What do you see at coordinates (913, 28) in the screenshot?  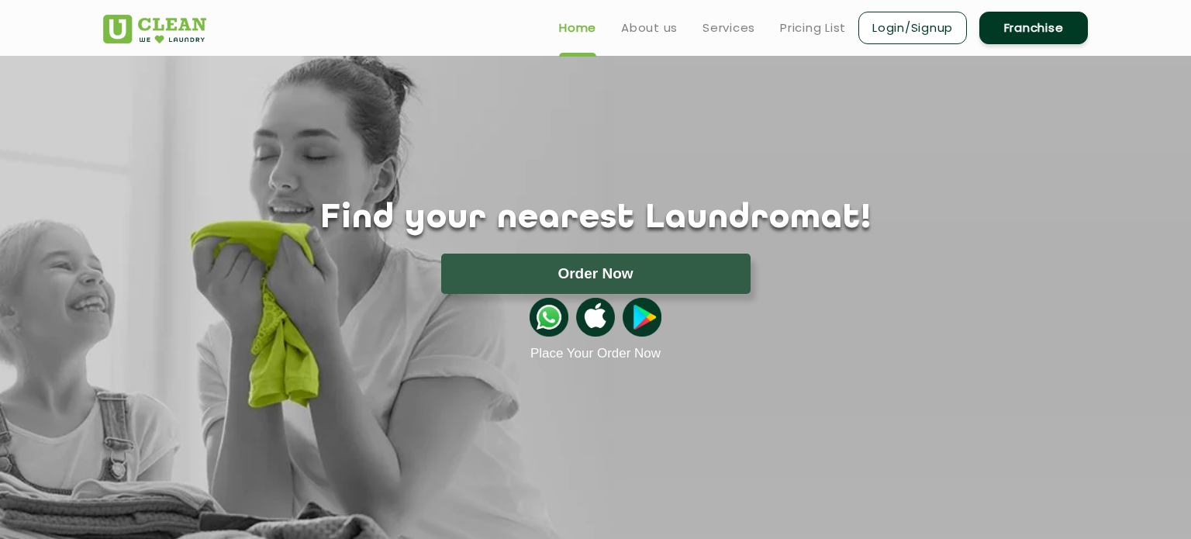 I see `a: Login/Signup` at bounding box center [913, 28].